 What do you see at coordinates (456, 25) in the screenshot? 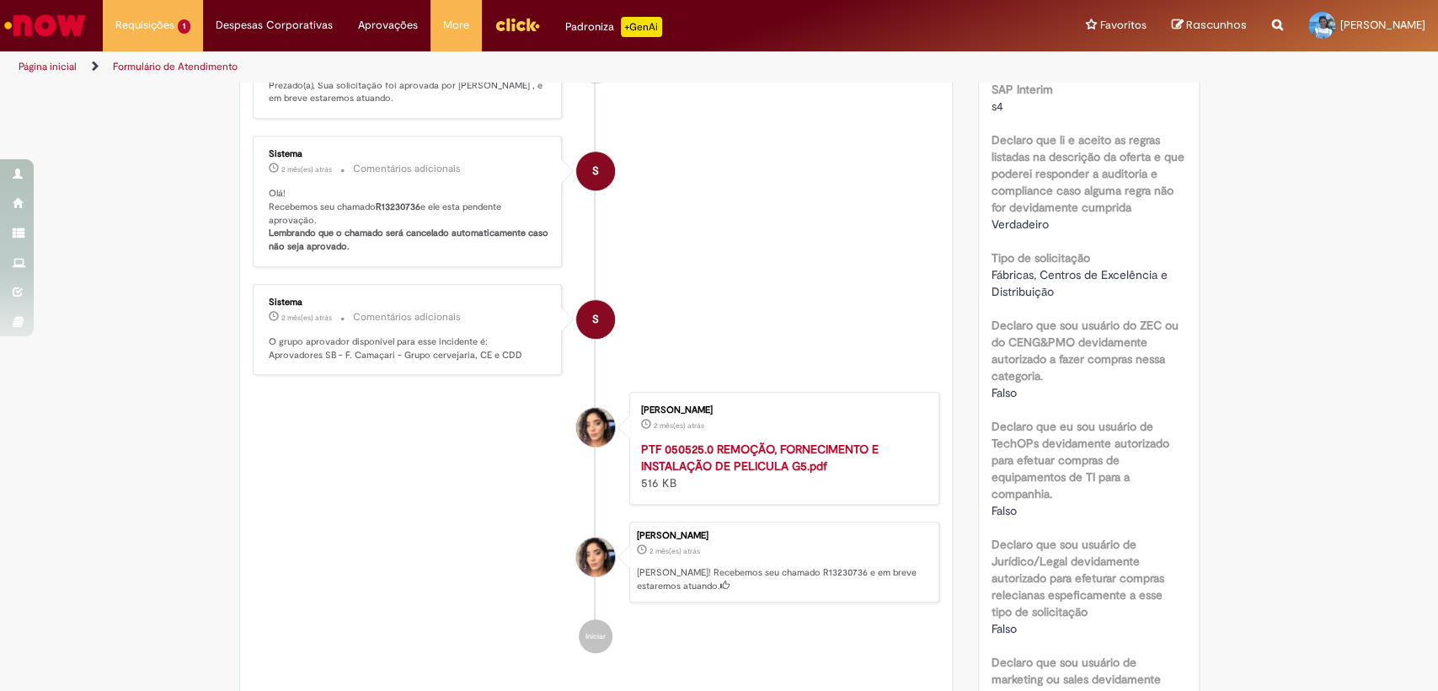
I see `span: More` at bounding box center [456, 25].